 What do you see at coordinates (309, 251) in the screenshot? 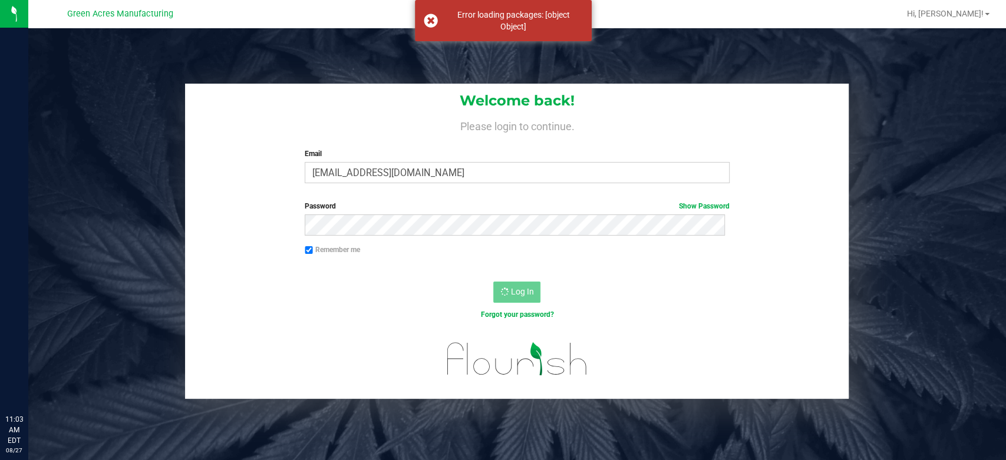
I see `input: Remember me` at bounding box center [309, 251].